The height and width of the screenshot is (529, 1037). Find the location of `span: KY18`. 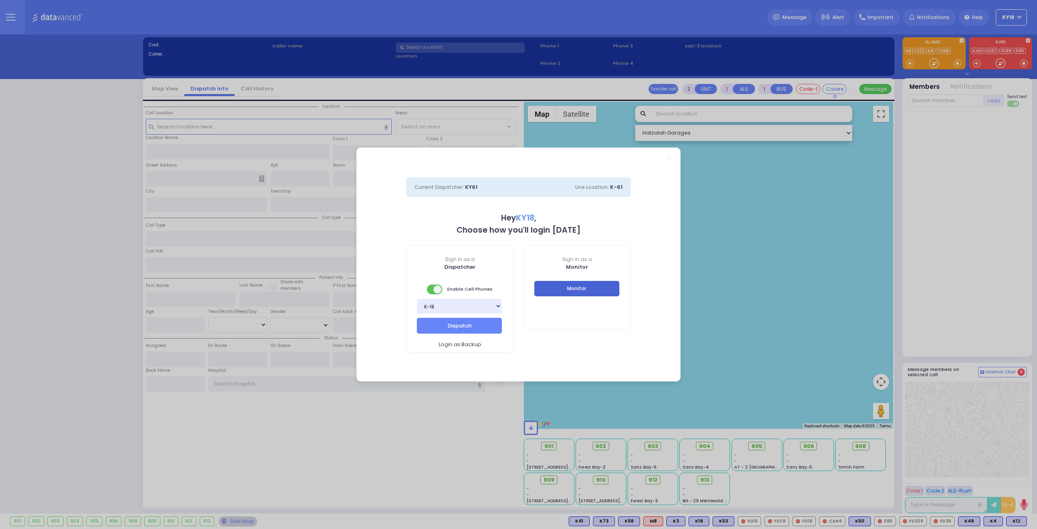

span: KY18 is located at coordinates (525, 218).